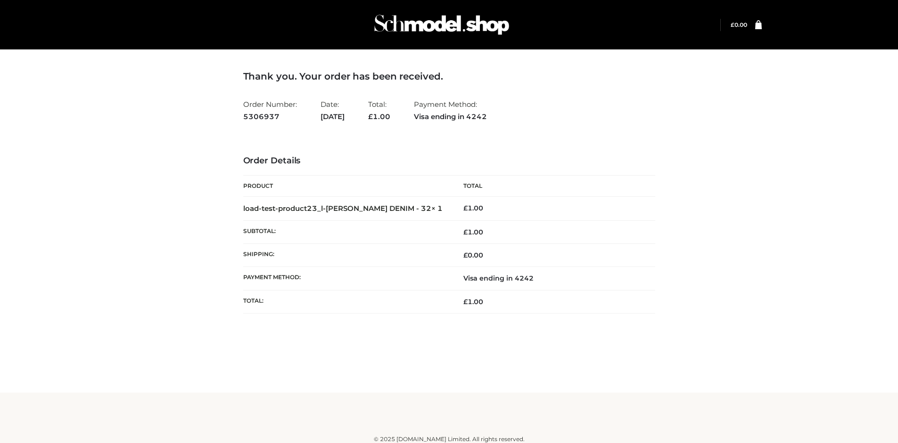  Describe the element at coordinates (450, 110) in the screenshot. I see `li: Payment Method:` at that location.